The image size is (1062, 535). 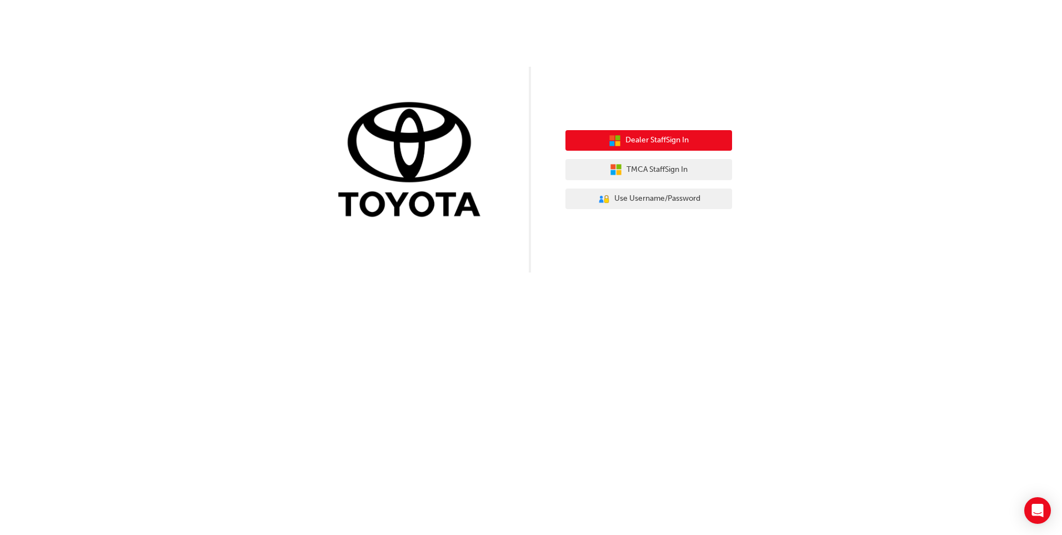 I want to click on span: TMCA Staff Sign In, so click(x=657, y=169).